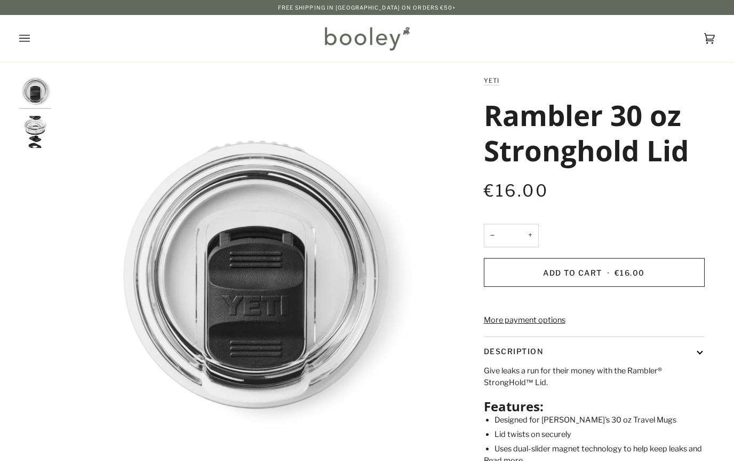 Image resolution: width=734 pixels, height=461 pixels. I want to click on button: Description, so click(595, 351).